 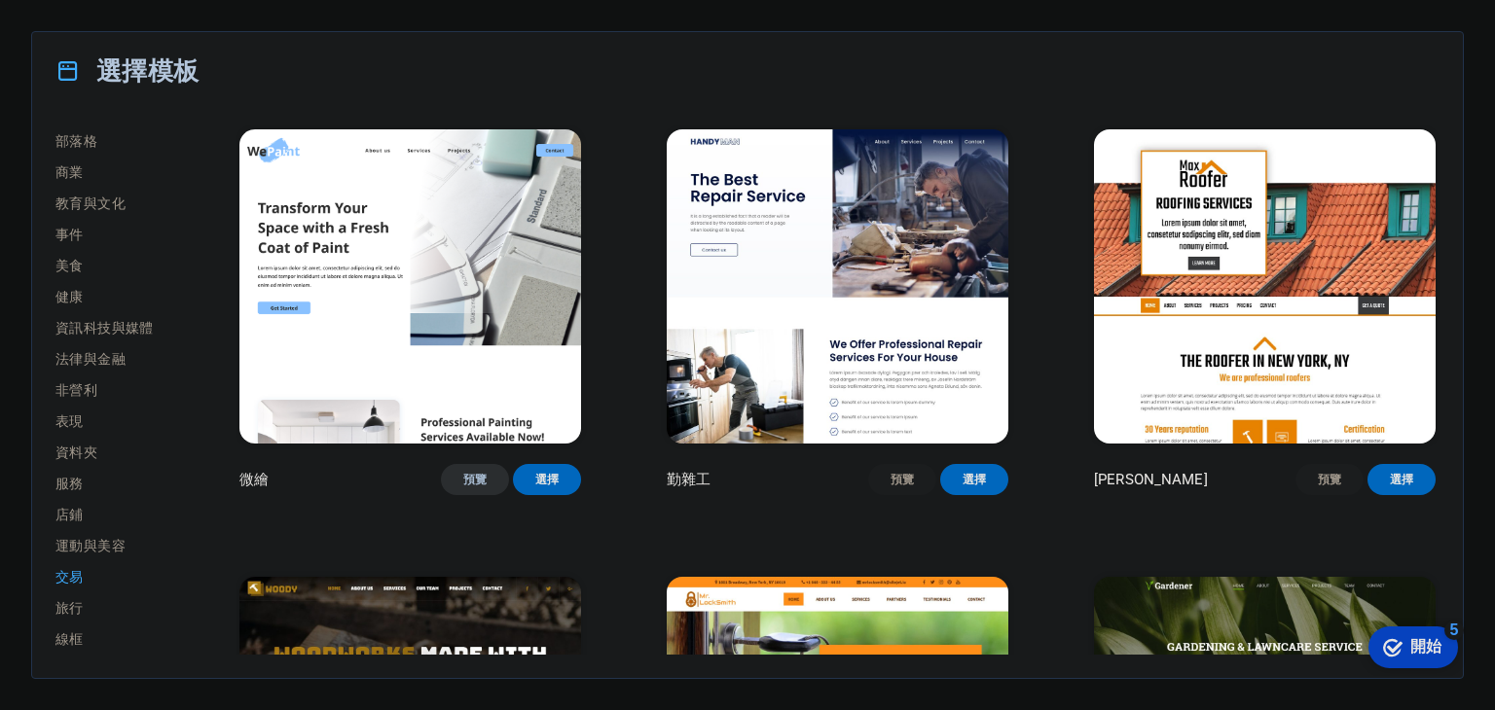 I want to click on button: 商業, so click(x=104, y=172).